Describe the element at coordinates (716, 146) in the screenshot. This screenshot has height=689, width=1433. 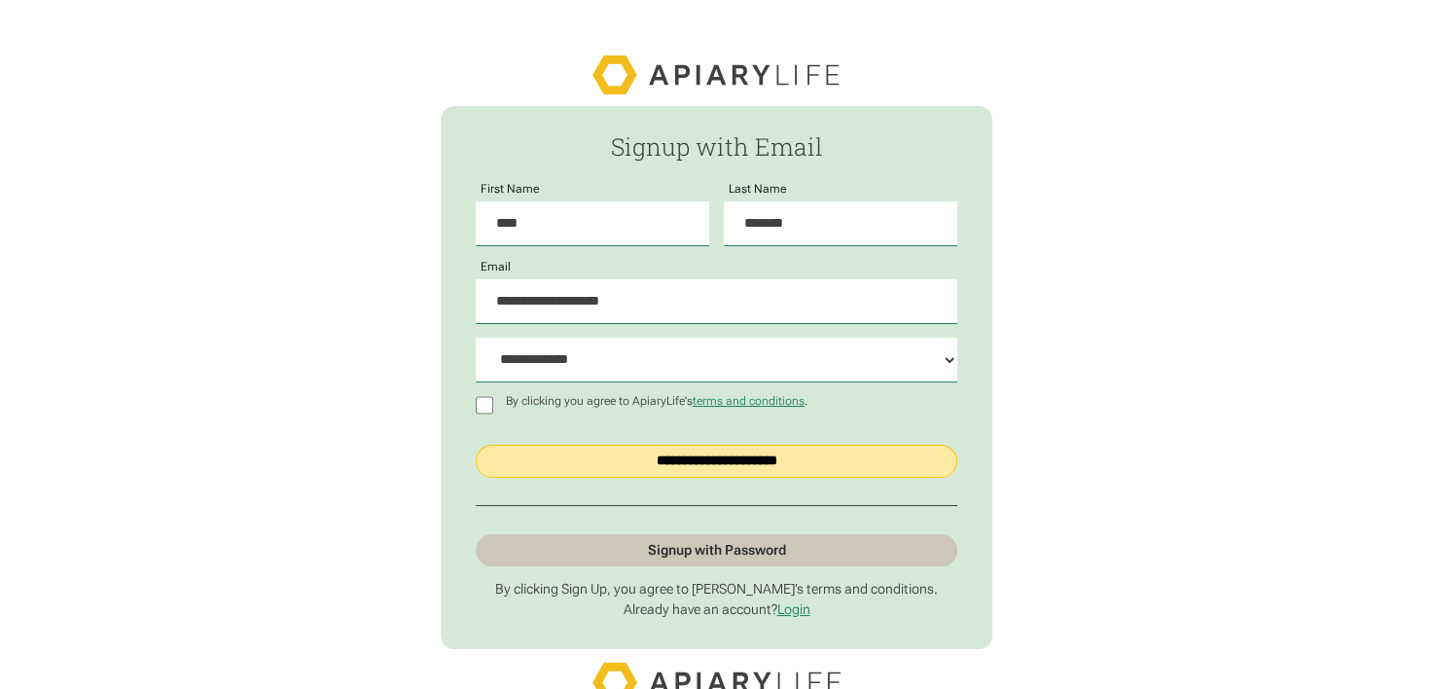
I see `h2: Signup with Email` at that location.